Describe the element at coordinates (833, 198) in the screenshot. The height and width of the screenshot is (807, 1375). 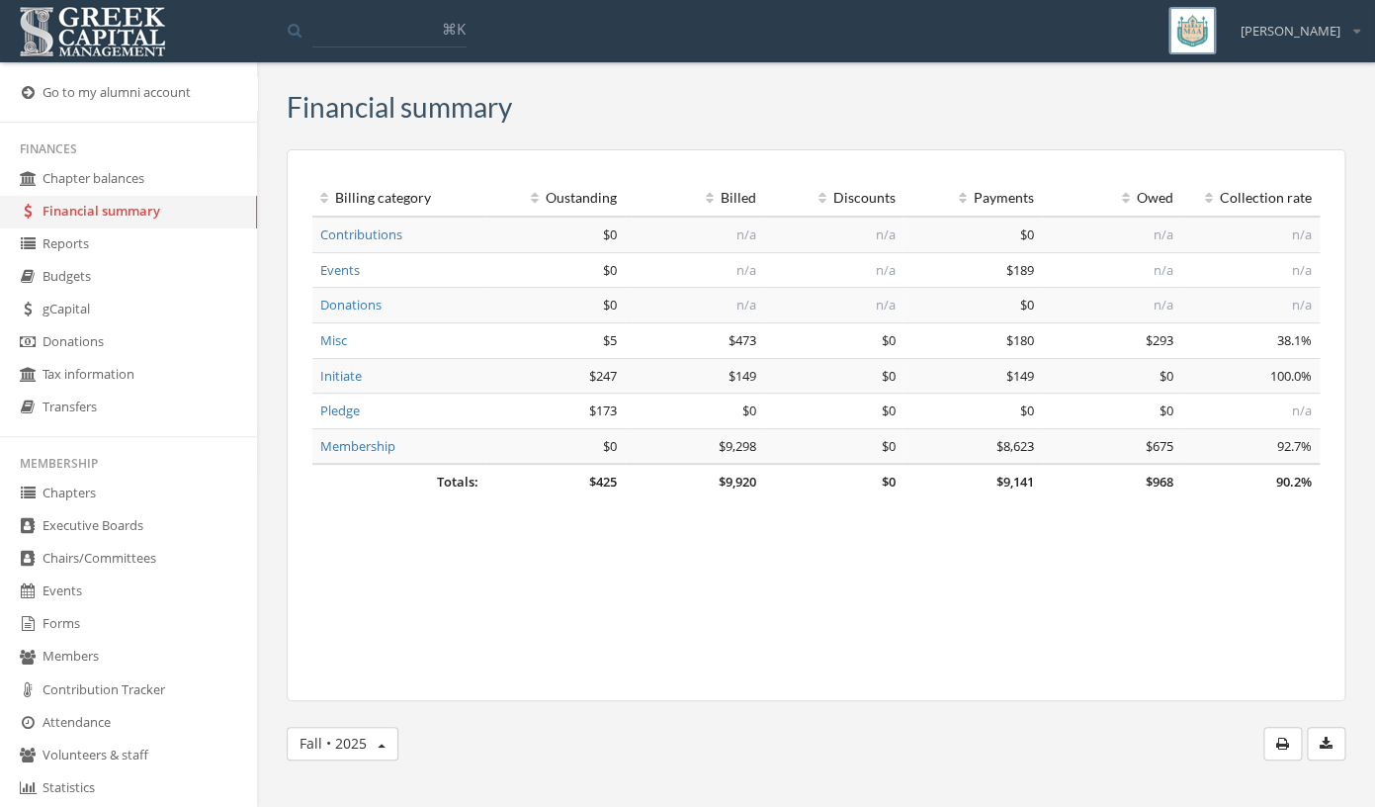
I see `div: Discounts` at that location.